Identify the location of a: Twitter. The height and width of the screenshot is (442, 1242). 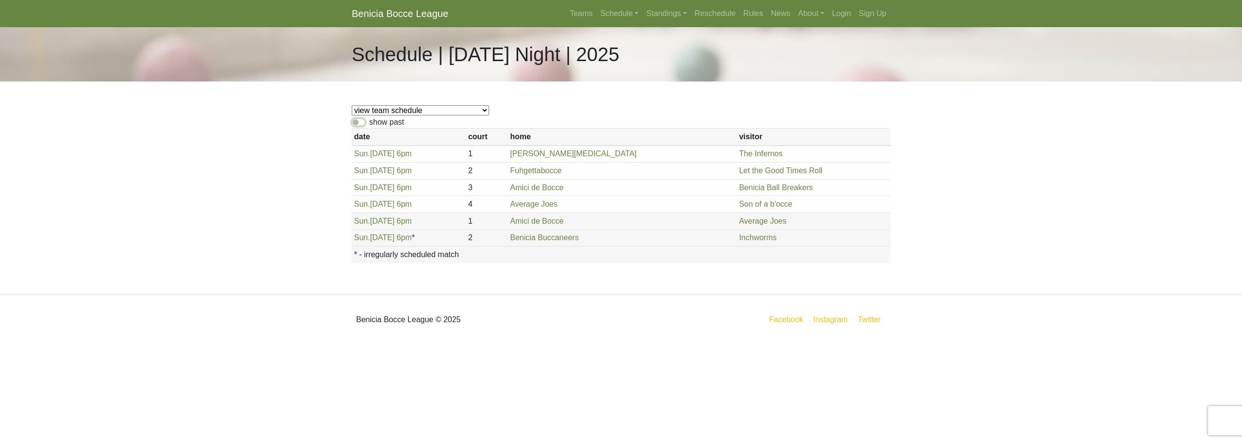
(871, 319).